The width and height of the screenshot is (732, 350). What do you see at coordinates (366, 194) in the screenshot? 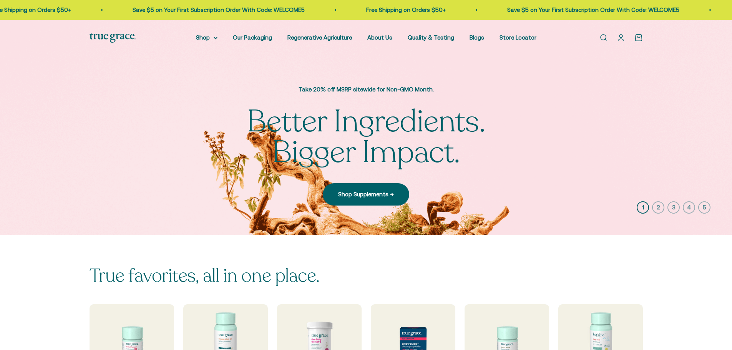
I see `a: Shop Supplements →` at bounding box center [366, 194].